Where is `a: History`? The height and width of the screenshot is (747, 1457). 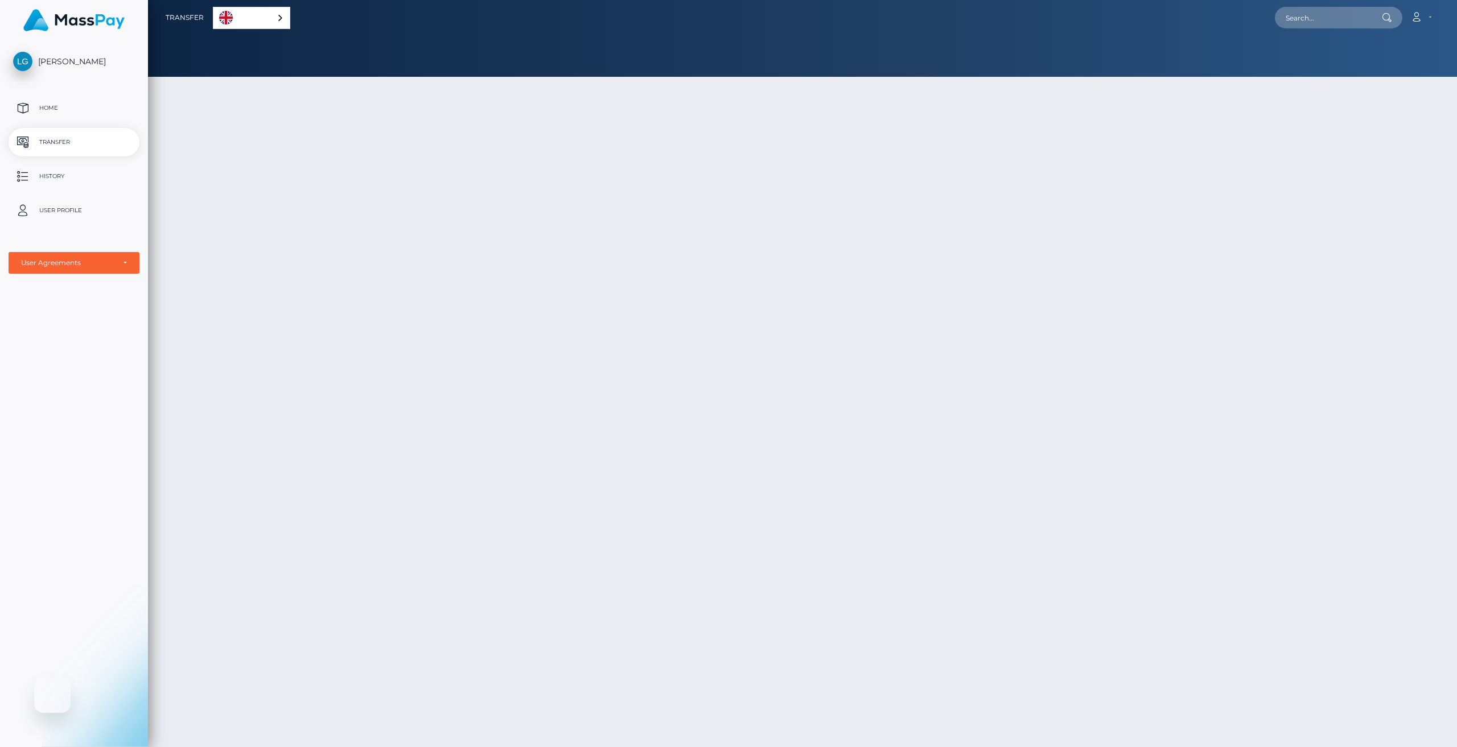
a: History is located at coordinates (74, 176).